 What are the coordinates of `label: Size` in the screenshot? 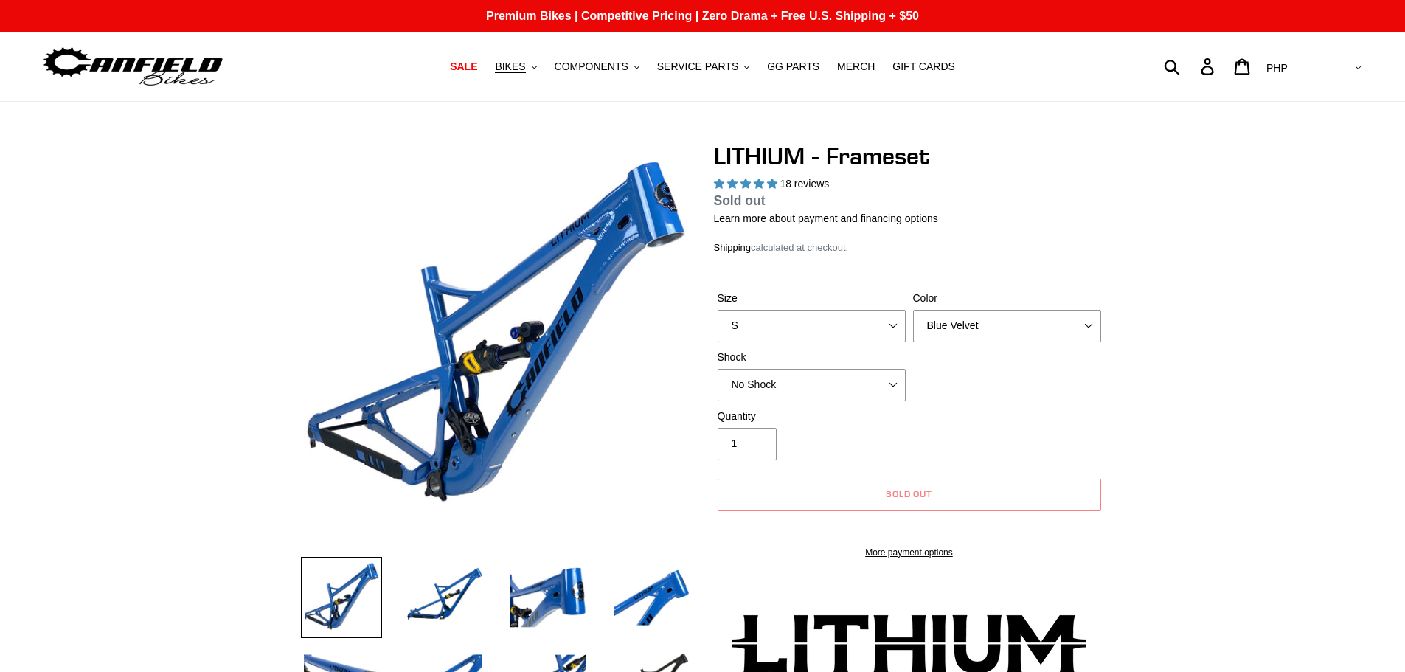 It's located at (812, 298).